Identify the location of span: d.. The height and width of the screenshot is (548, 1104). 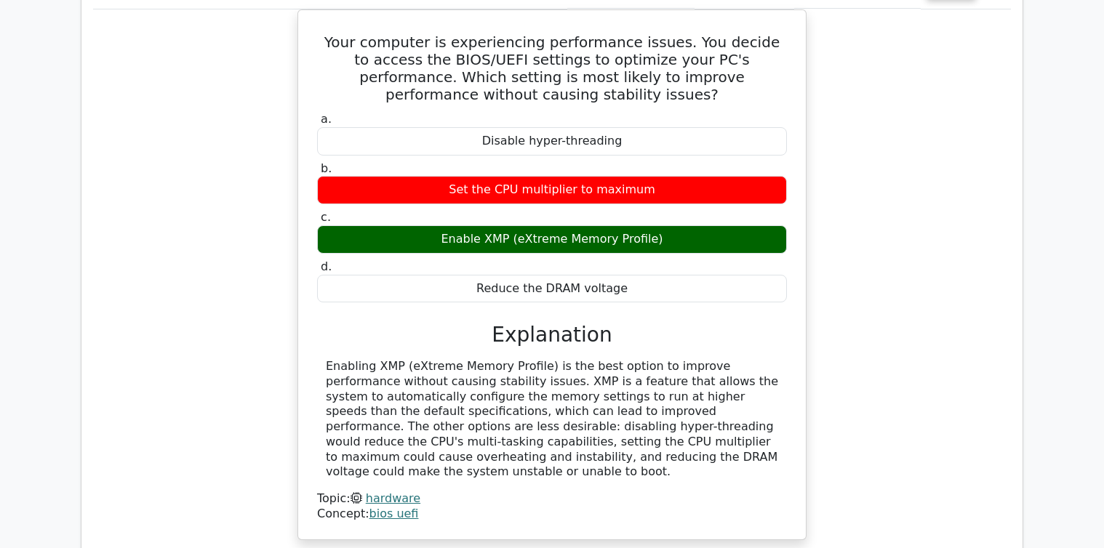
(326, 266).